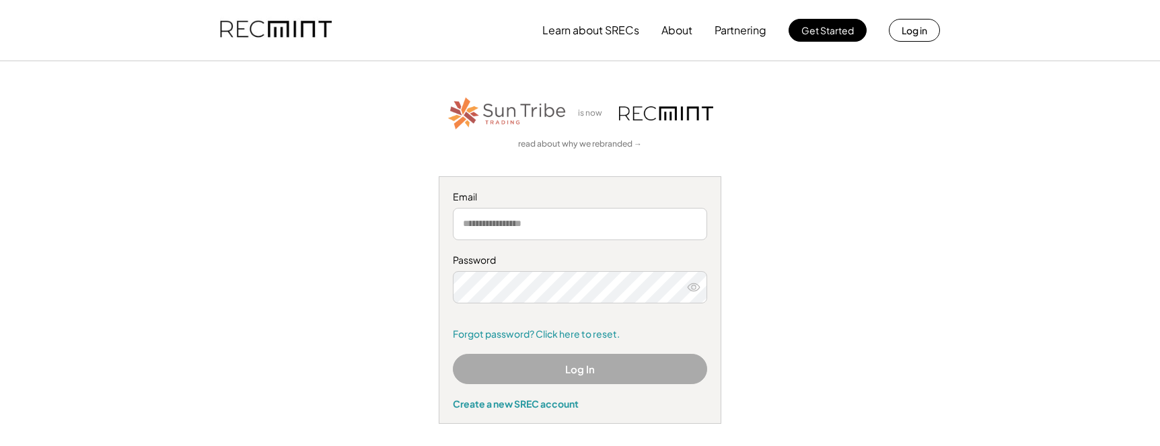  What do you see at coordinates (593, 113) in the screenshot?
I see `div: is now` at bounding box center [593, 113].